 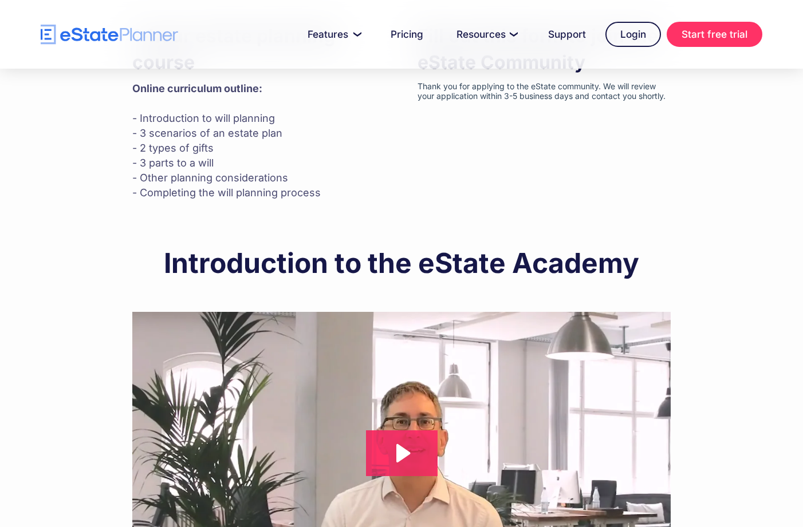 I want to click on button: Play Video: Introduction to eState Academy, so click(x=401, y=454).